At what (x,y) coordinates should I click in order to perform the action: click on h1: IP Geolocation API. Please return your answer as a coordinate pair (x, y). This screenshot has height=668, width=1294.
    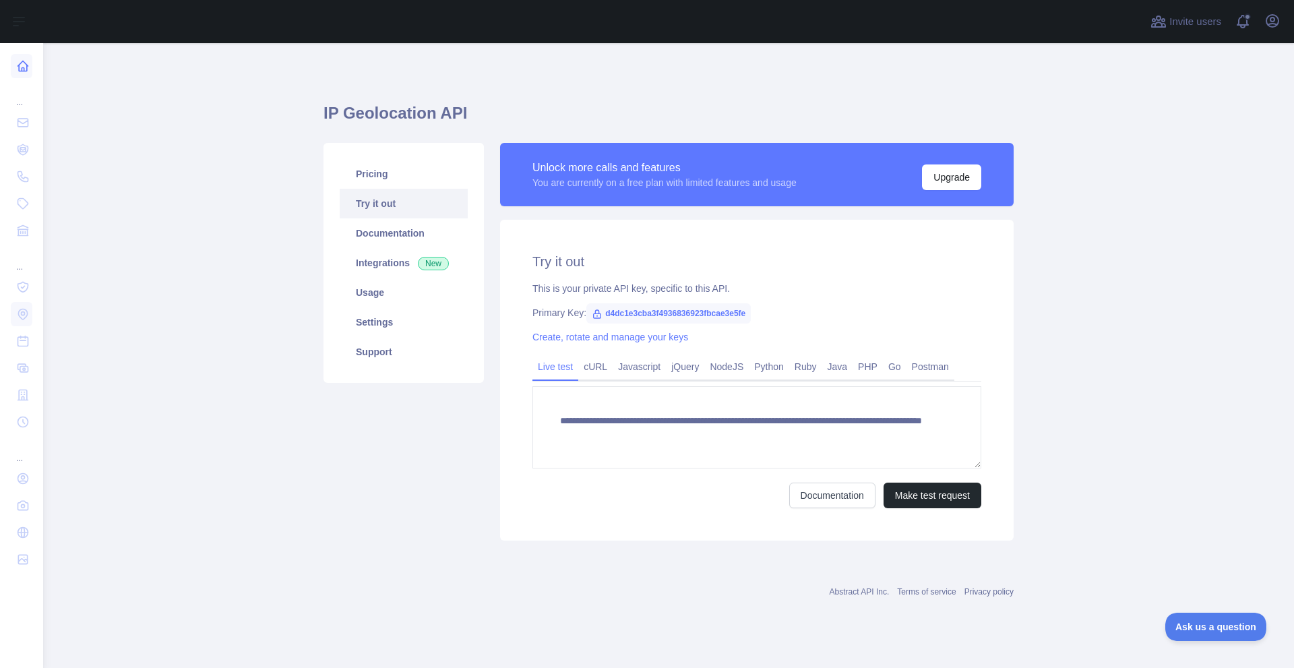
    Looking at the image, I should click on (669, 119).